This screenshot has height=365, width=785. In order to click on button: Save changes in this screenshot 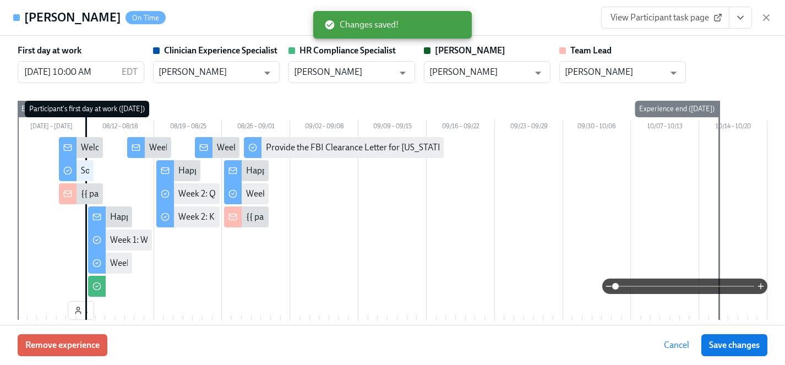, I will do `click(734, 345)`.